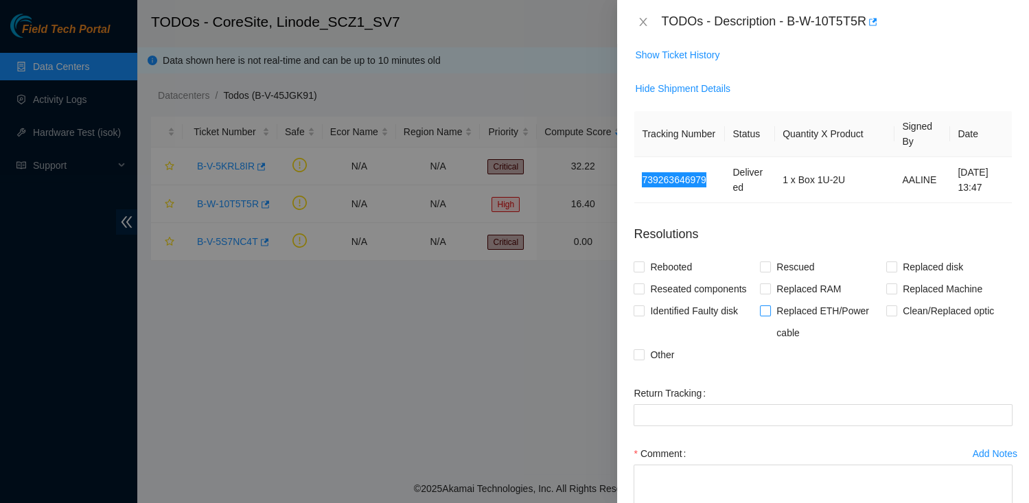  What do you see at coordinates (694, 311) in the screenshot?
I see `span: Identified Faulty disk` at bounding box center [694, 311].